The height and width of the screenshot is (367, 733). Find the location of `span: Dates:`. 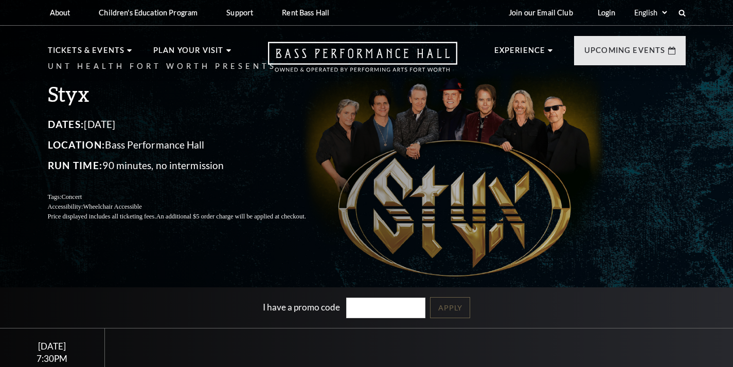

span: Dates: is located at coordinates (66, 124).